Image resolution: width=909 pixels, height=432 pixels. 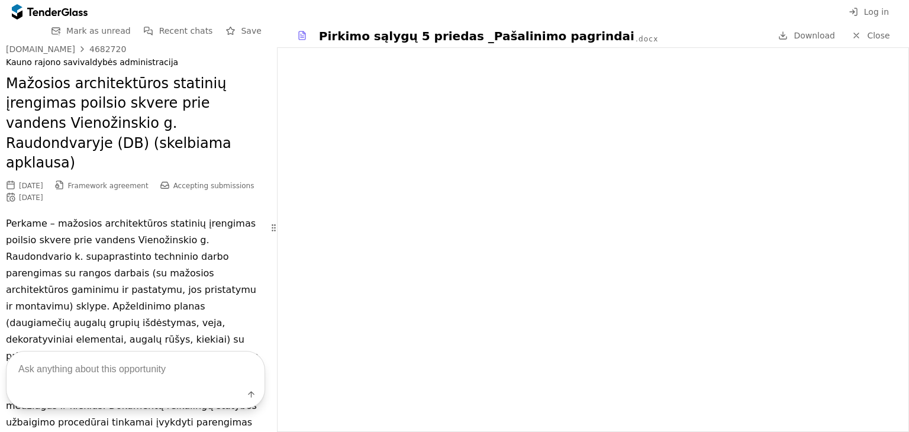 What do you see at coordinates (135, 323) in the screenshot?
I see `p: Perkame – mažosios architektūros statinių įrengimas poilsio skvere prie vandens Vienožinskio g. R...` at bounding box center [135, 323].